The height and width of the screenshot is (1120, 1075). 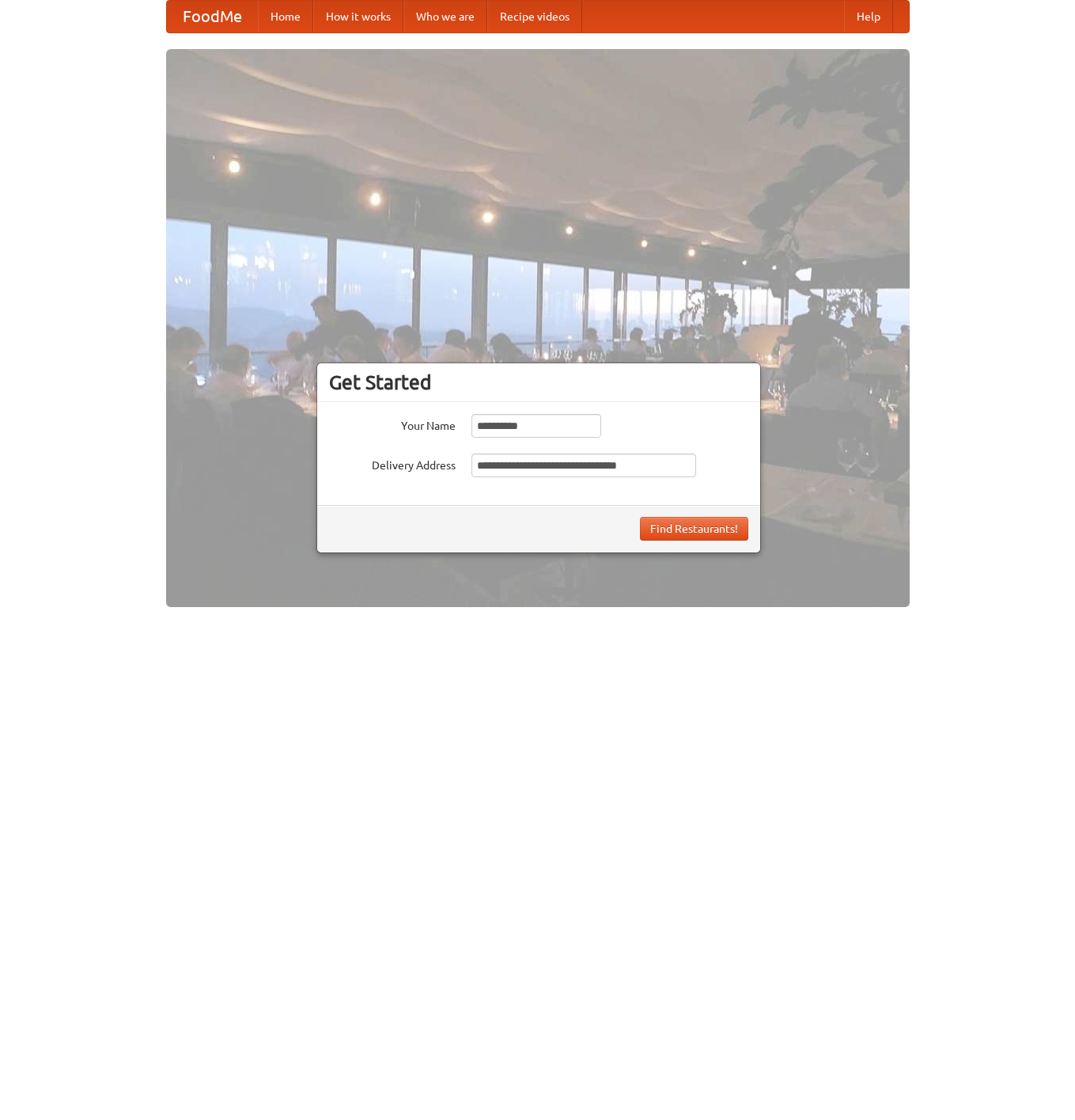 What do you see at coordinates (535, 17) in the screenshot?
I see `a: Recipe videos` at bounding box center [535, 17].